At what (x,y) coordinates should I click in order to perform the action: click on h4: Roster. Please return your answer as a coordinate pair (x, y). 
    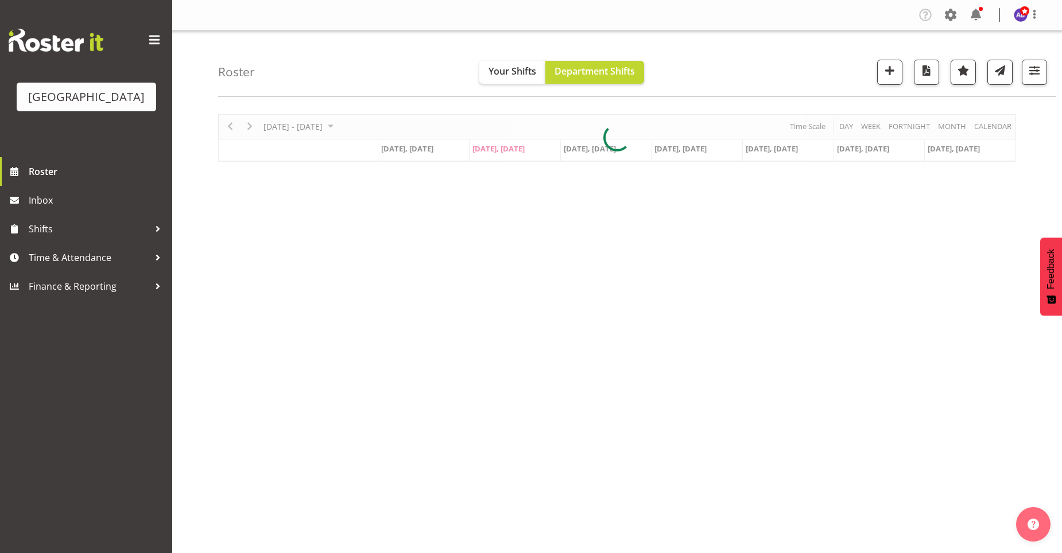
    Looking at the image, I should click on (236, 72).